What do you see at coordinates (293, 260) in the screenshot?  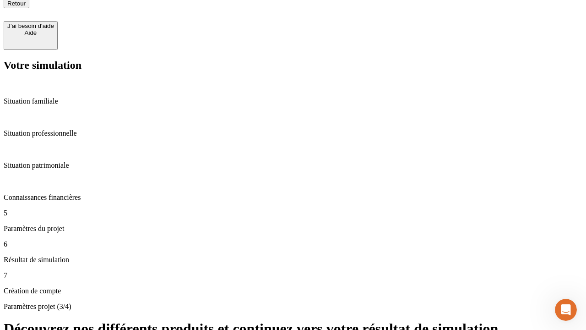 I see `p: Résultat de simulation` at bounding box center [293, 260].